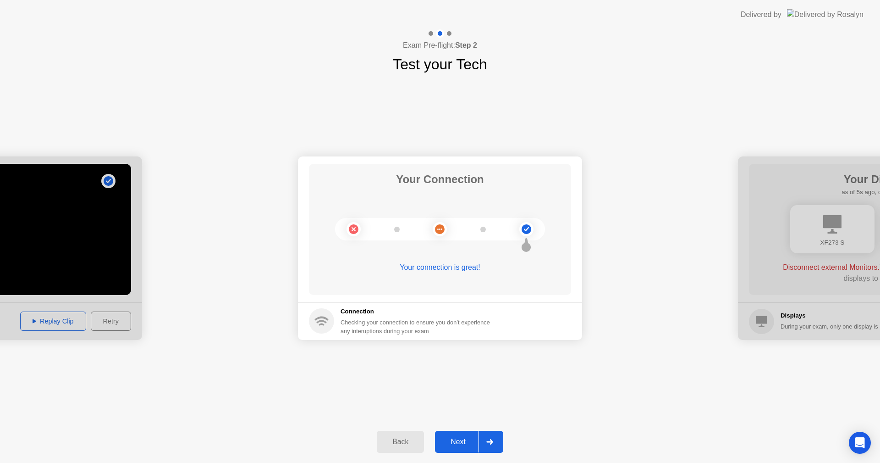 The height and width of the screenshot is (463, 880). Describe the element at coordinates (458, 442) in the screenshot. I see `div: Next` at that location.